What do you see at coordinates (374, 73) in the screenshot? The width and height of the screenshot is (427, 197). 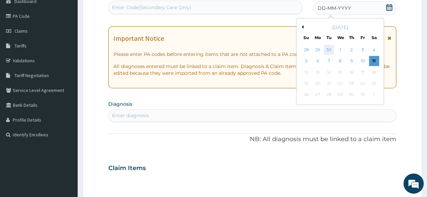 I see `div: Not available Saturday, October 18th, 2025` at bounding box center [374, 73].